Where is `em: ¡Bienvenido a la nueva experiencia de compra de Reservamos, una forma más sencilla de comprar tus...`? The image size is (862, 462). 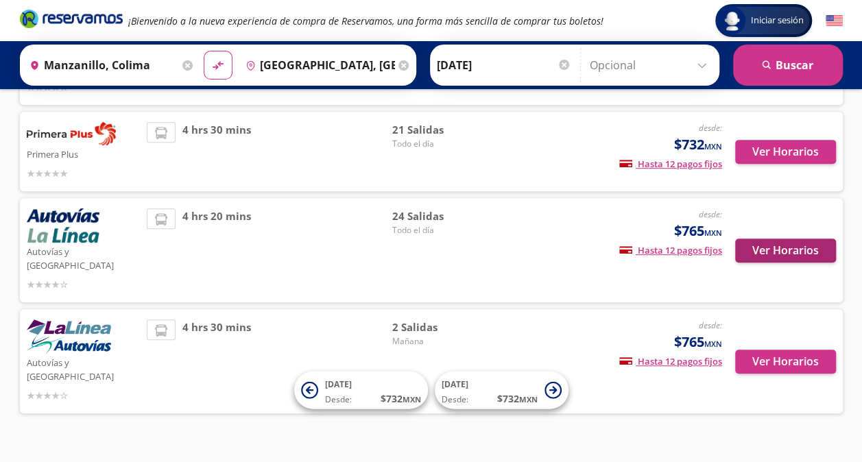
em: ¡Bienvenido a la nueva experiencia de compra de Reservamos, una forma más sencilla de comprar tus... is located at coordinates (365, 21).